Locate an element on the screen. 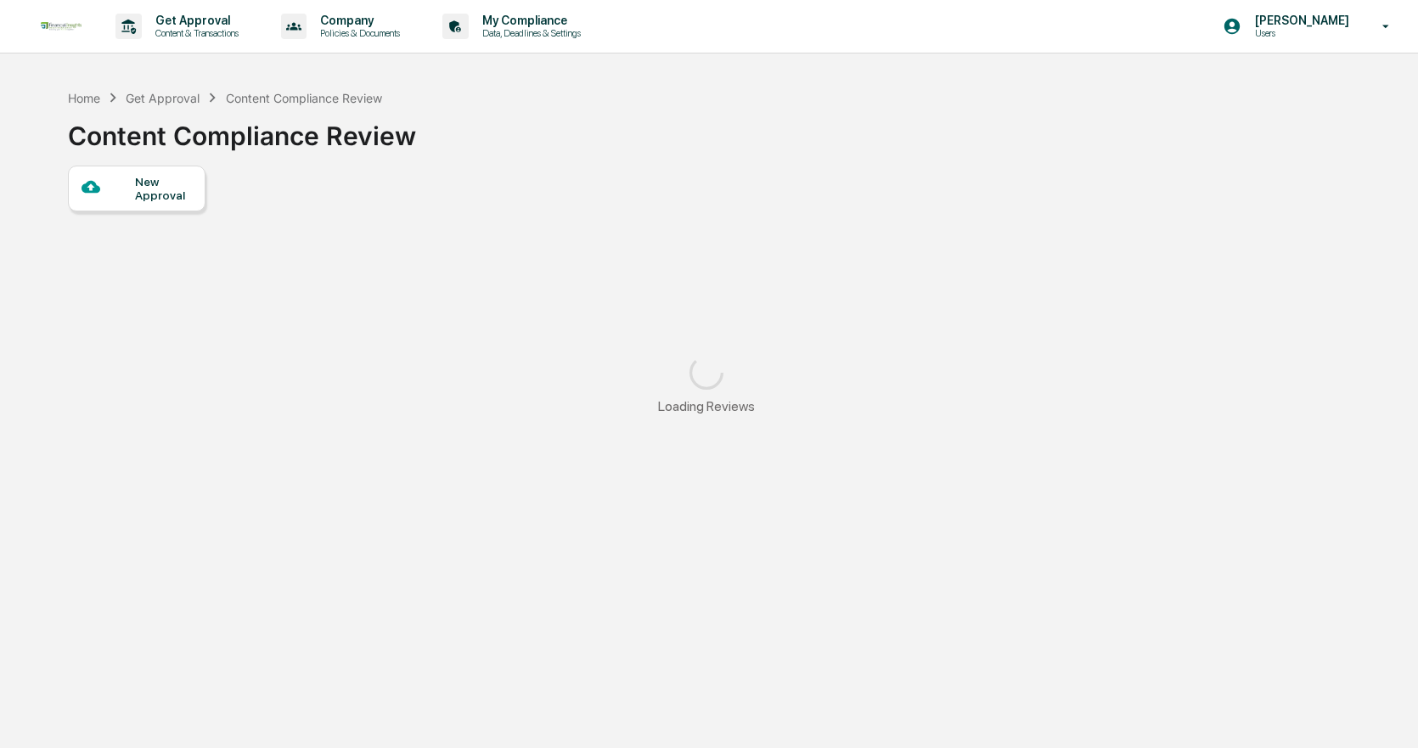 The height and width of the screenshot is (748, 1418). div: Loading Reviews is located at coordinates (706, 406).